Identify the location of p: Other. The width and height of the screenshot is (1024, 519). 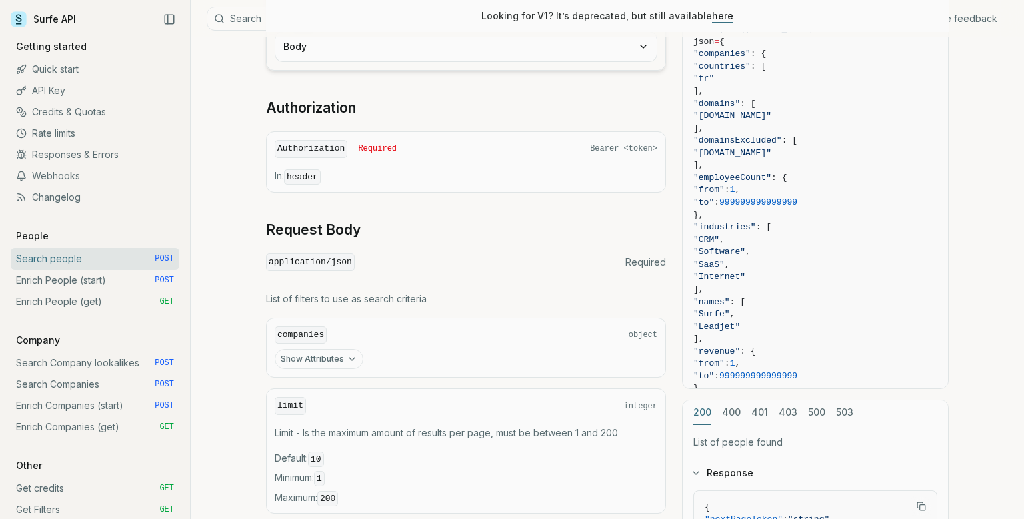
(29, 465).